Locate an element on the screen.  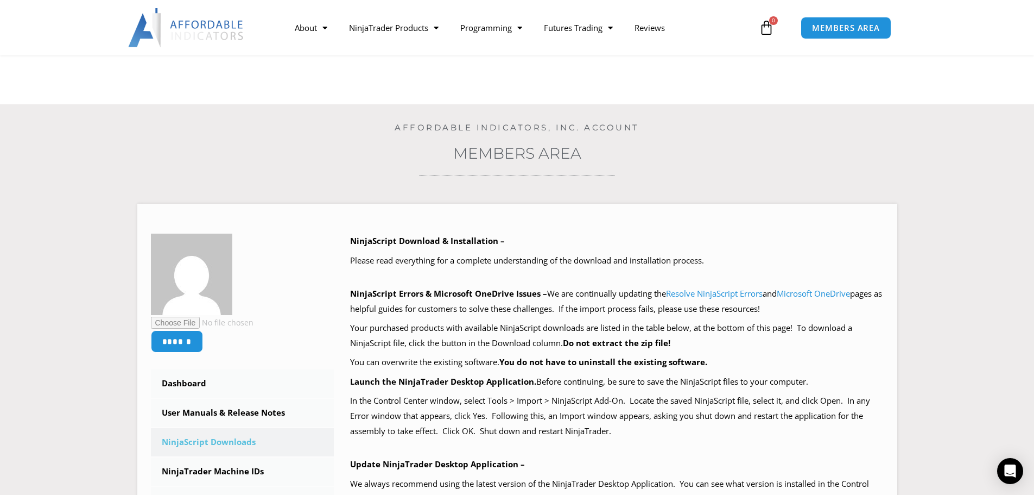
b: You do not have to uninstall the existing software. is located at coordinates (603, 362).